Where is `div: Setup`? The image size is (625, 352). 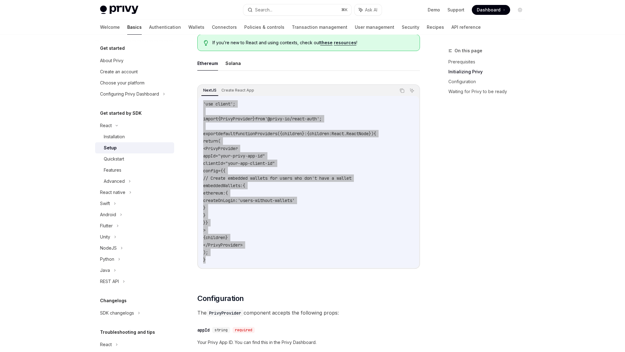
div: Setup is located at coordinates (110, 148).